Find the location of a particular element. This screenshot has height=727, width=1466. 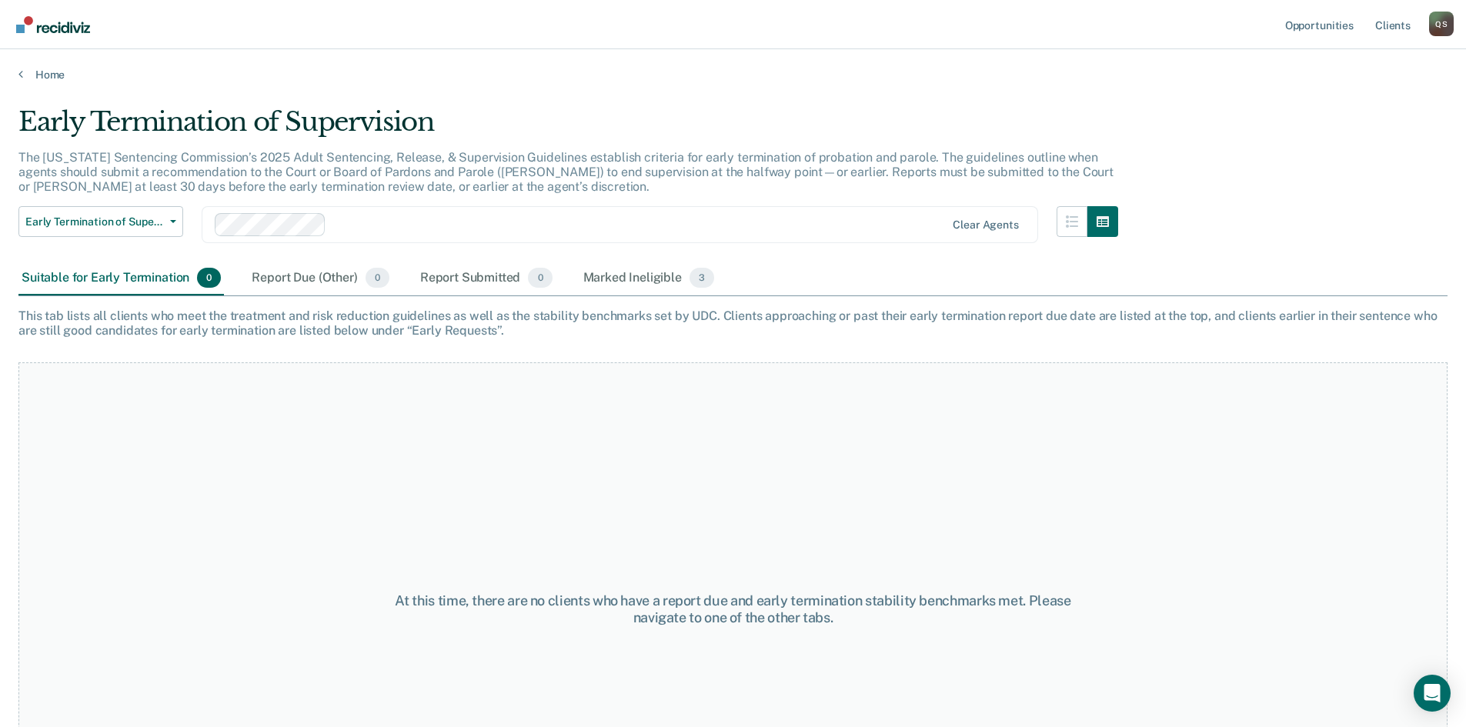

button: Profile dropdown button is located at coordinates (1441, 24).